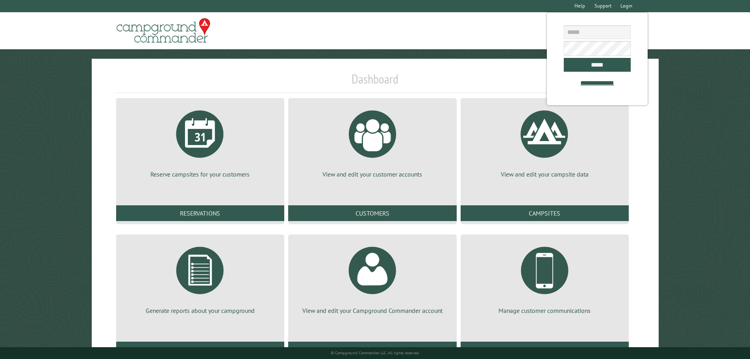 The height and width of the screenshot is (359, 750). Describe the element at coordinates (372, 310) in the screenshot. I see `p: View and edit your Campground Commander account` at that location.